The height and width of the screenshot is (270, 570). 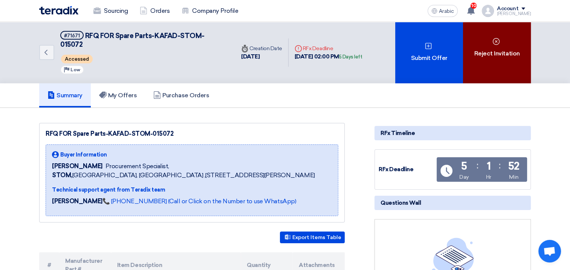 I want to click on img: Teradix logo, so click(x=59, y=10).